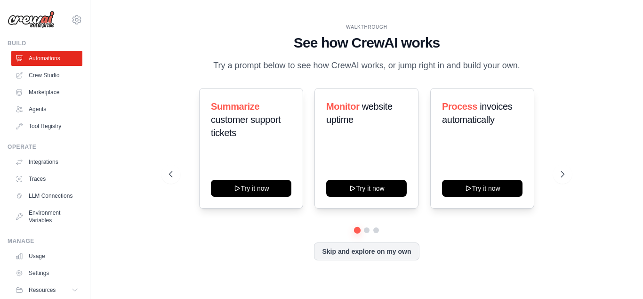  I want to click on button: Resources, so click(47, 290).